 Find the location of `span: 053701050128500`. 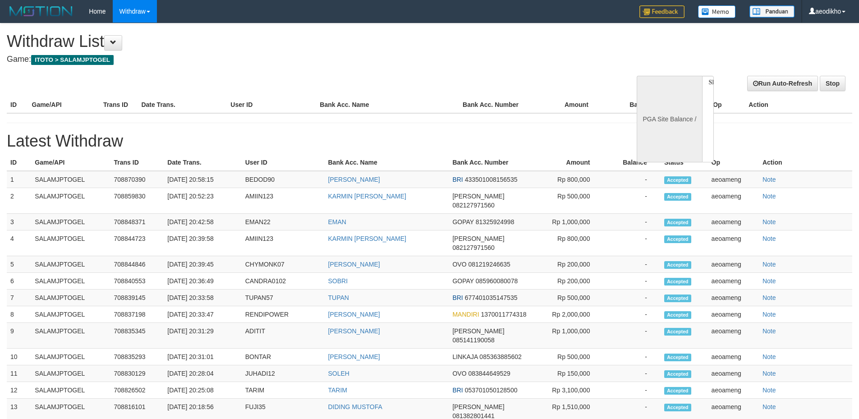

span: 053701050128500 is located at coordinates (491, 390).